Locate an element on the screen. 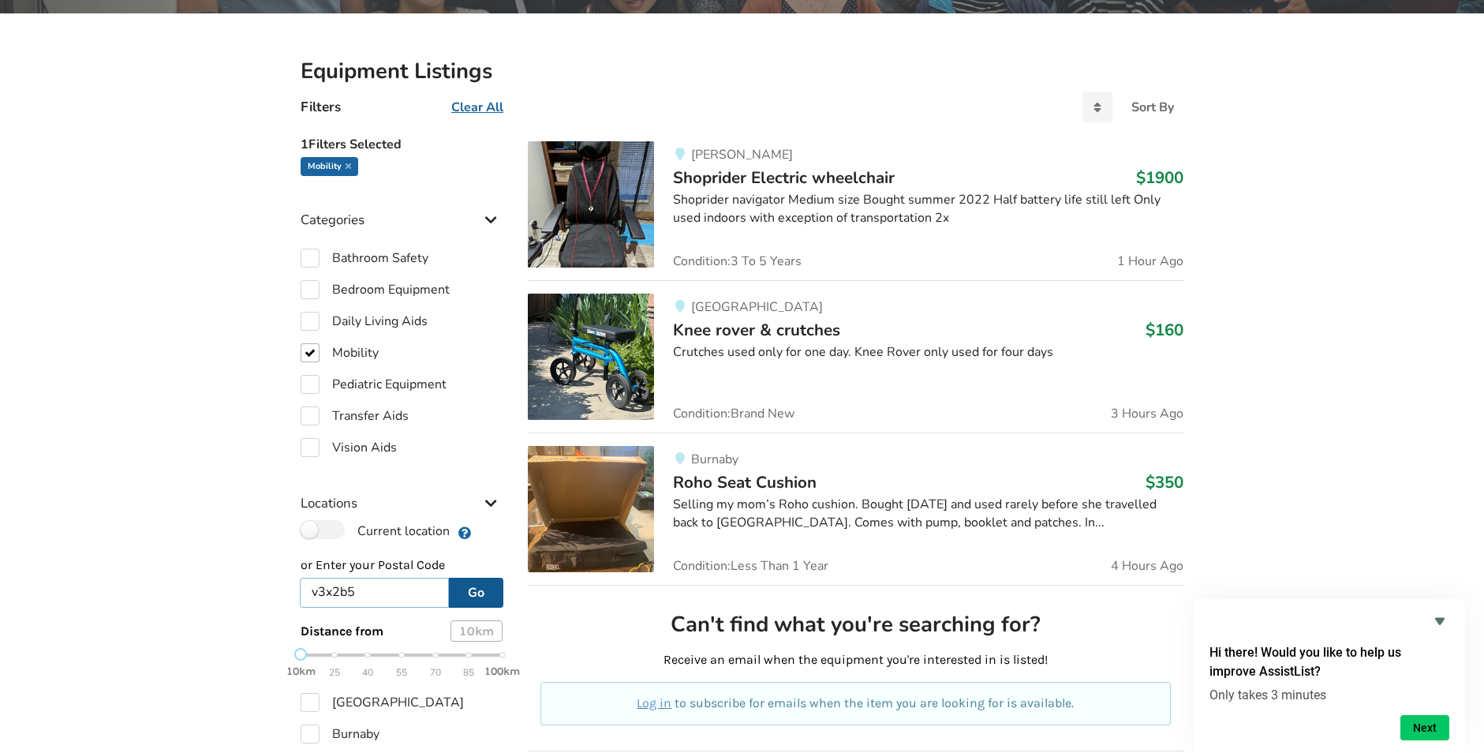 The width and height of the screenshot is (1484, 753). div: Categories is located at coordinates (402, 208).